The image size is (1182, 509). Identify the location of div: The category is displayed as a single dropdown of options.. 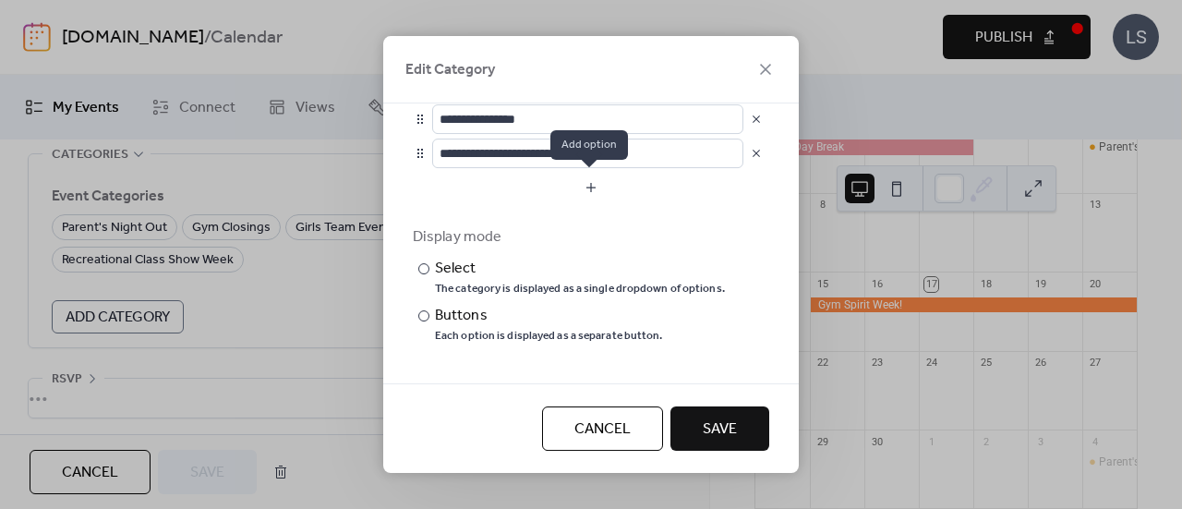
(580, 289).